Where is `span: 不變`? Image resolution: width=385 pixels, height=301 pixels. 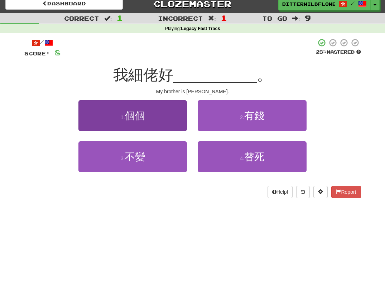
span: 不變 is located at coordinates (135, 157).